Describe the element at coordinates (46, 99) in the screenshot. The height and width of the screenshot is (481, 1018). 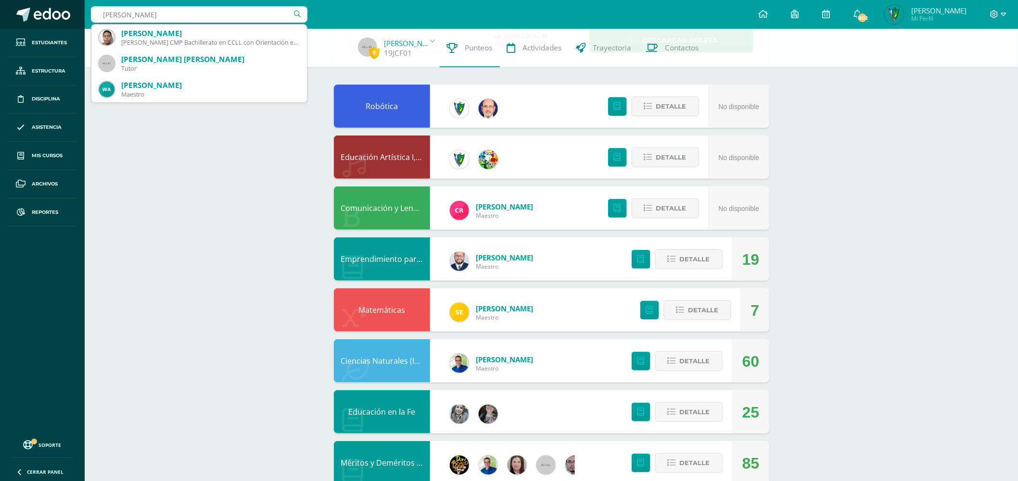
I see `span: Disciplina` at that location.